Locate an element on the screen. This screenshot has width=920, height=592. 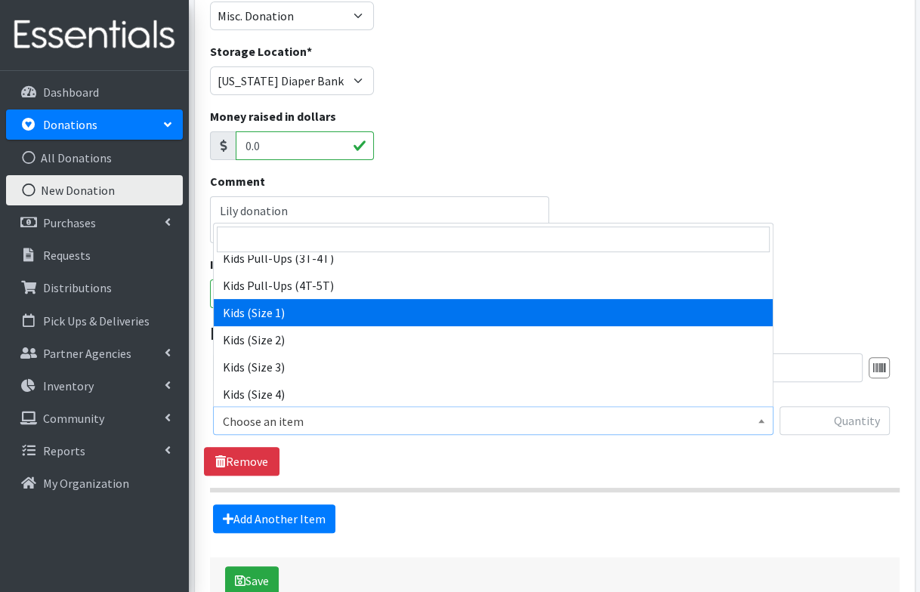
a: Donations is located at coordinates (94, 125).